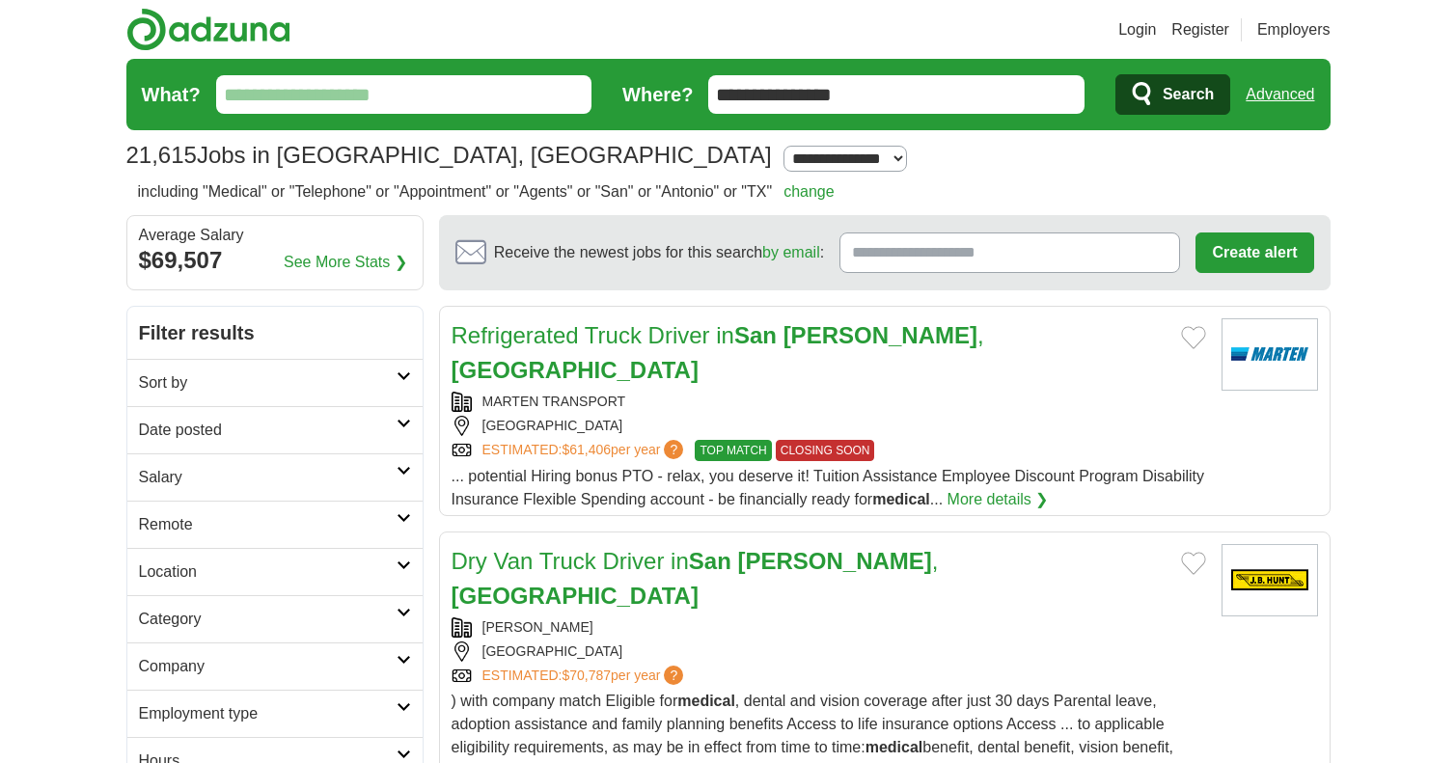  Describe the element at coordinates (486, 192) in the screenshot. I see `h2: including "Medical" or "Telephone" or "Appointment" or "Agents" or "San" or "Antonio" or "TX"` at that location.